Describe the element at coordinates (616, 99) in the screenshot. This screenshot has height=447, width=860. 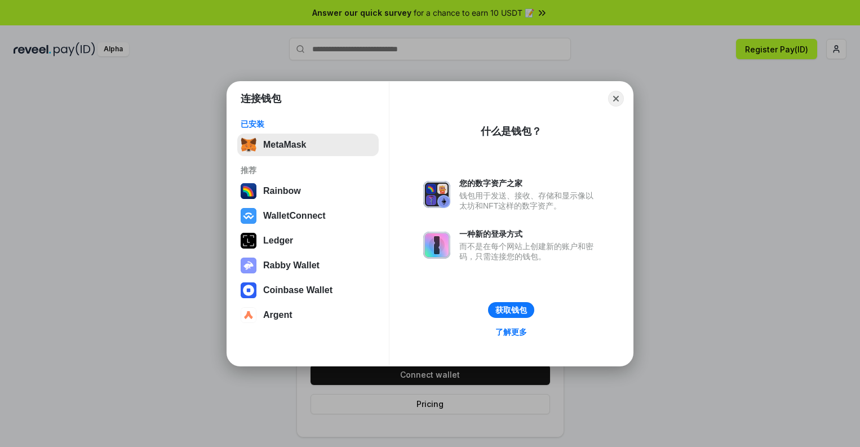
I see `button: Close` at that location.